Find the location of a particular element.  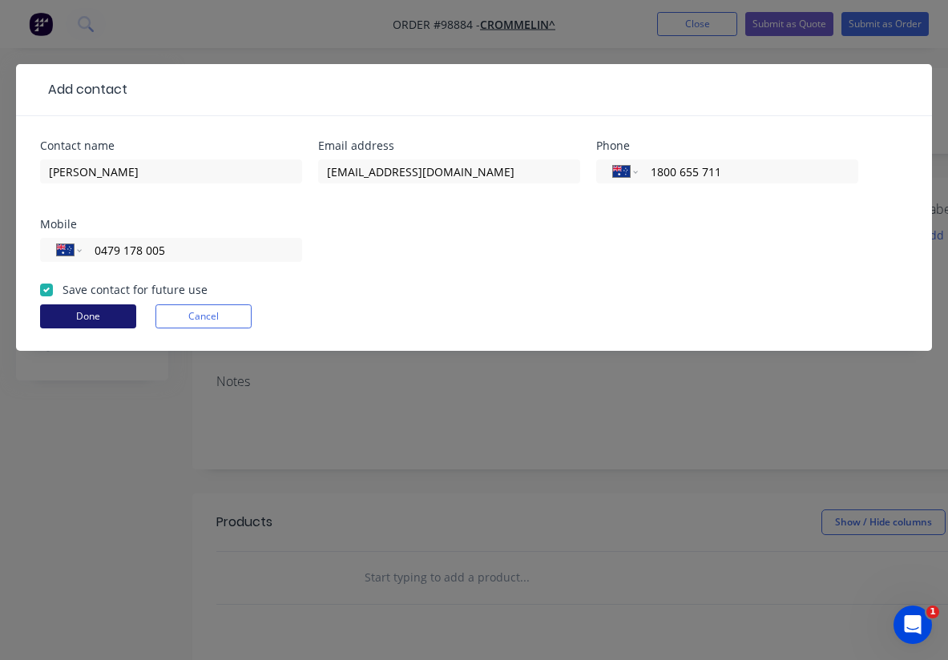

button: Done is located at coordinates (88, 316).